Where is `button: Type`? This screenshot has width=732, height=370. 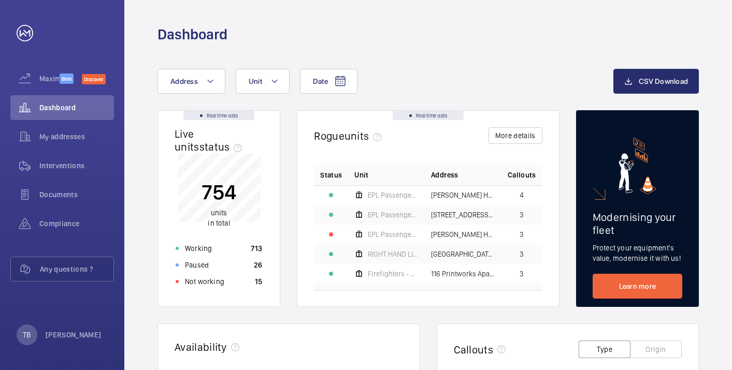
button: Type is located at coordinates (604, 350).